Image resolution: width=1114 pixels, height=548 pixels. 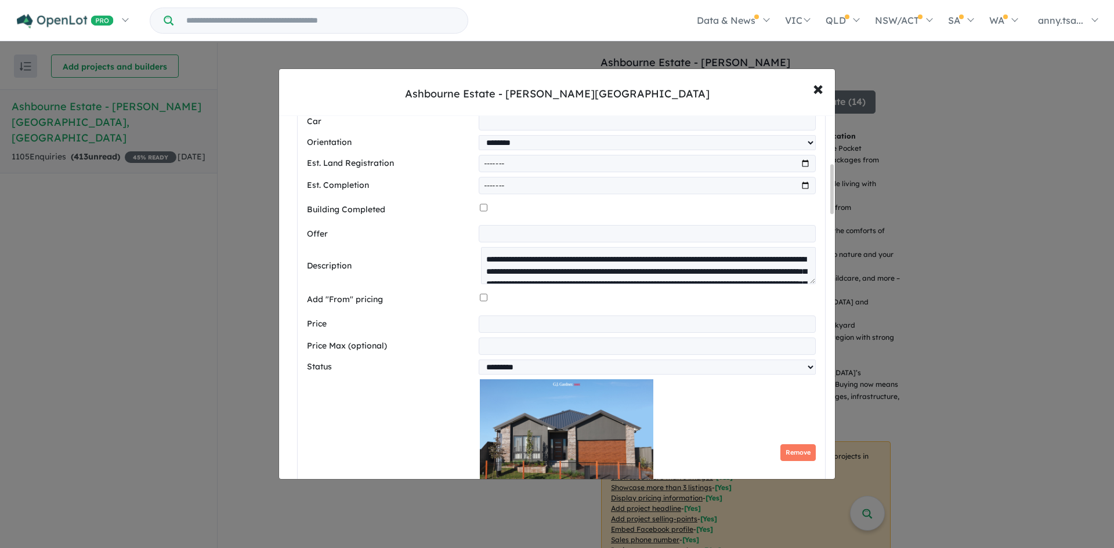 What do you see at coordinates (390, 234) in the screenshot?
I see `label: Offer` at bounding box center [390, 234].